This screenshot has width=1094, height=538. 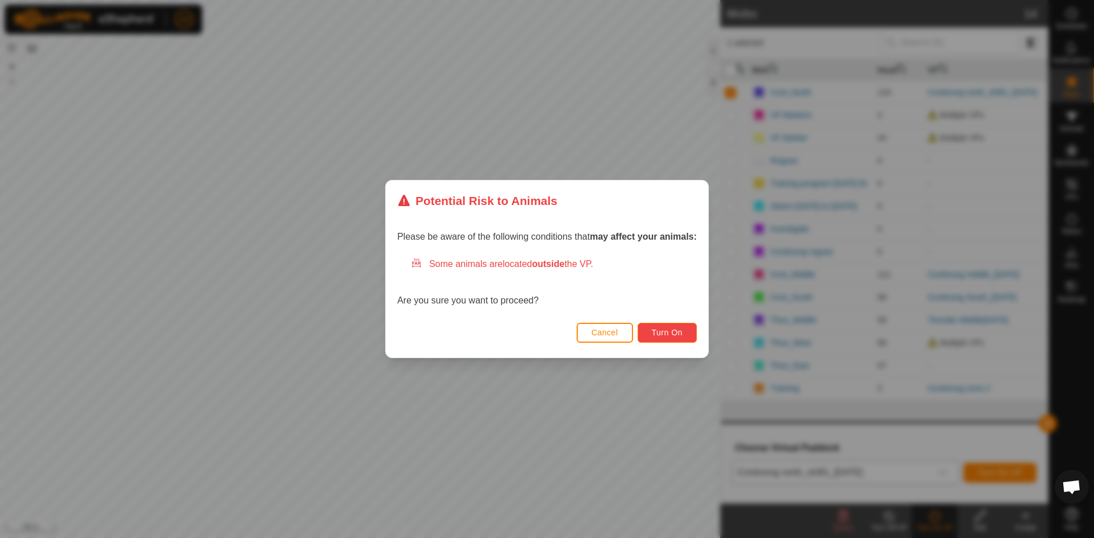 What do you see at coordinates (643, 236) in the screenshot?
I see `strong: may affect your animals:` at bounding box center [643, 236].